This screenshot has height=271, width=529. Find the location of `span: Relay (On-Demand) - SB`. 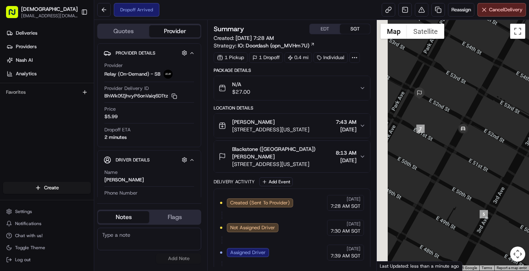

span: Relay (On-Demand) - SB is located at coordinates (132, 74).